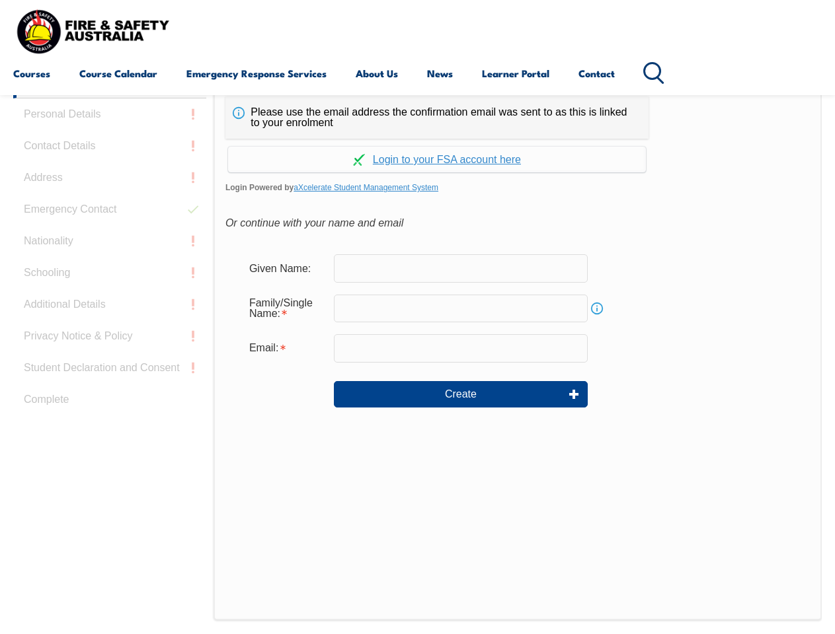  I want to click on a: aXcelerate Student Management System, so click(365, 188).